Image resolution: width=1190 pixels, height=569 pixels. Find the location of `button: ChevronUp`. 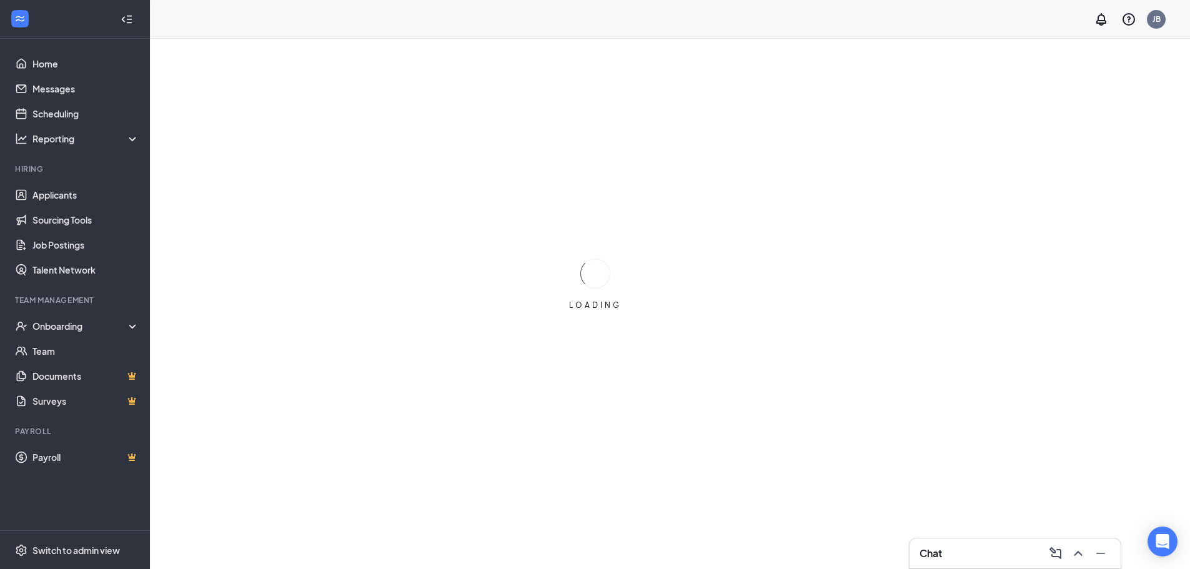

button: ChevronUp is located at coordinates (1078, 554).